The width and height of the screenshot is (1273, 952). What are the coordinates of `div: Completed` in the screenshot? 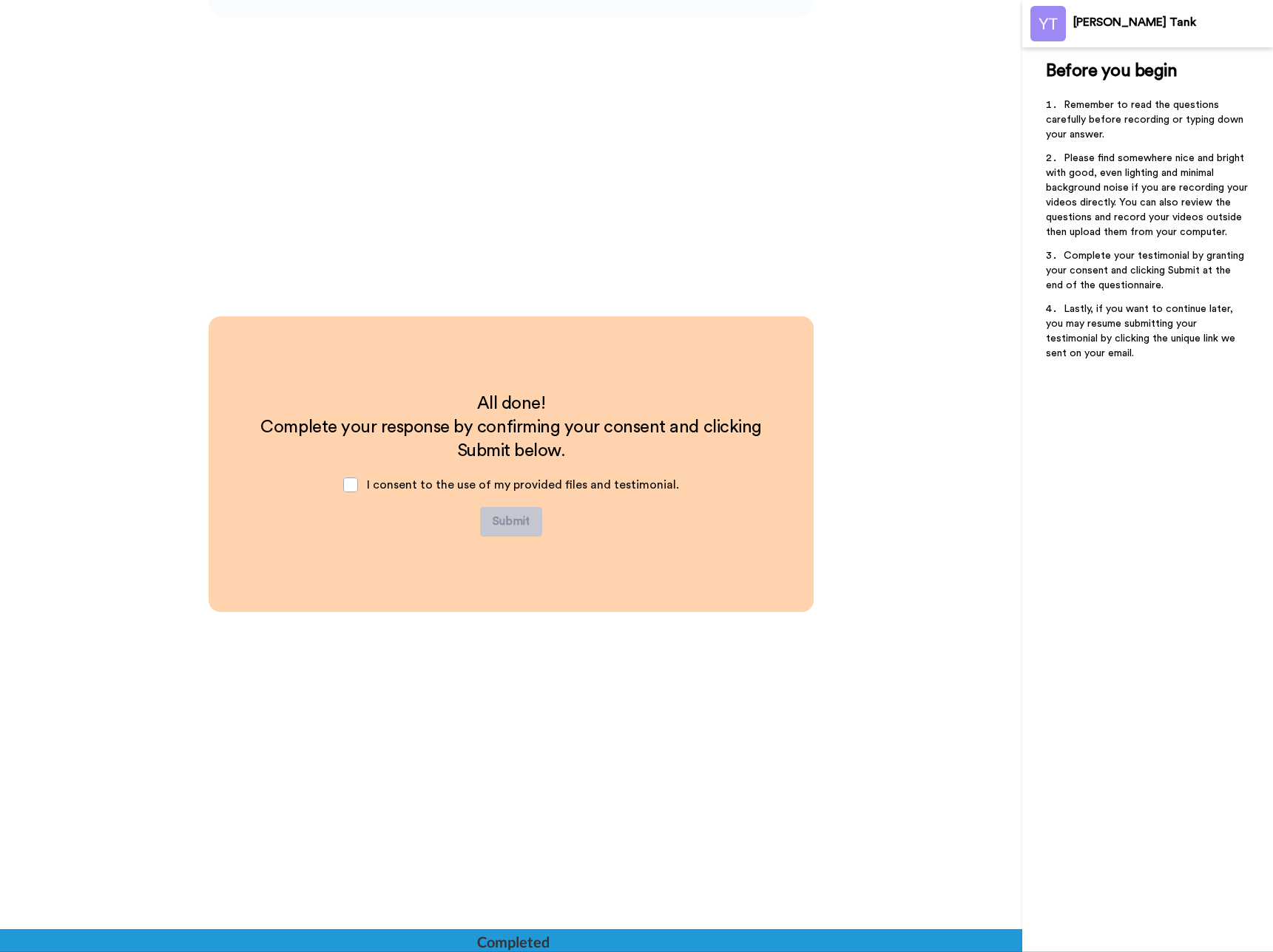 It's located at (512, 942).